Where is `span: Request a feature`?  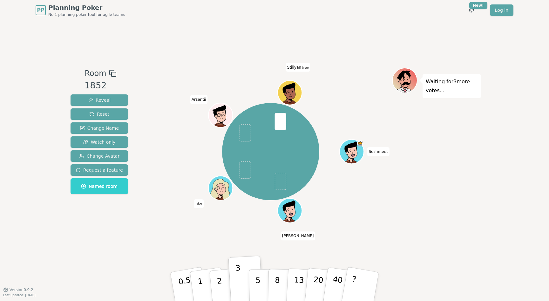
span: Request a feature is located at coordinates (99, 170).